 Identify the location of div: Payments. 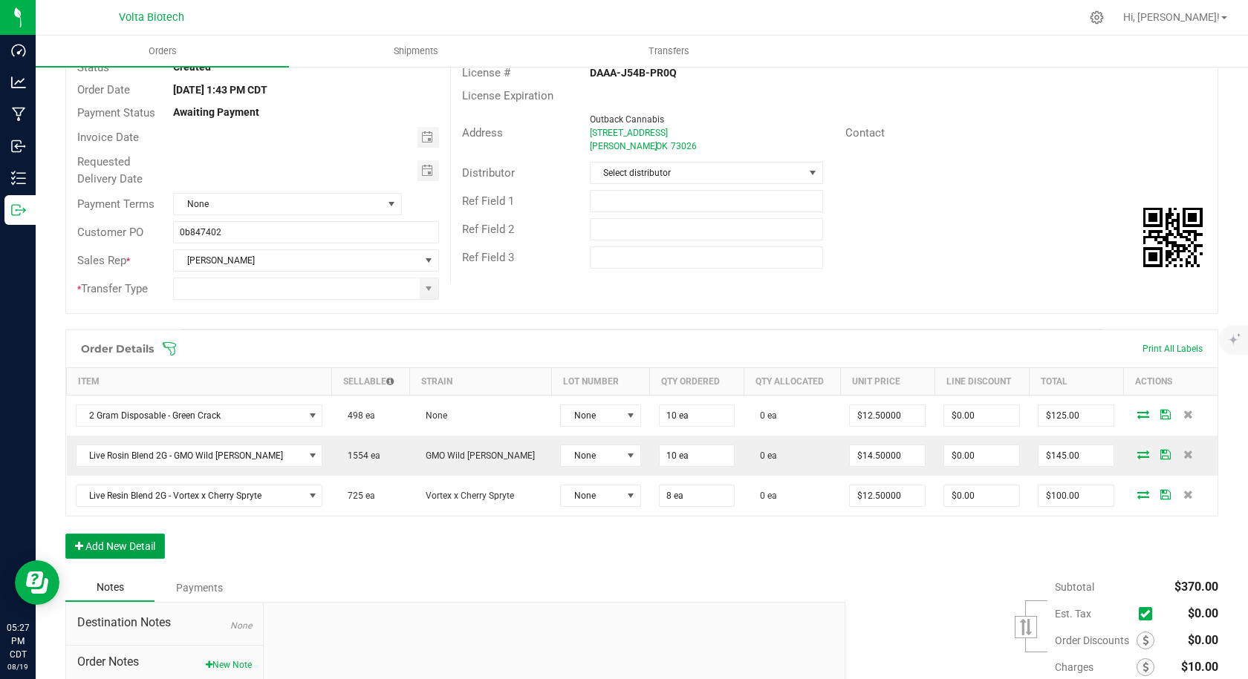
(199, 588).